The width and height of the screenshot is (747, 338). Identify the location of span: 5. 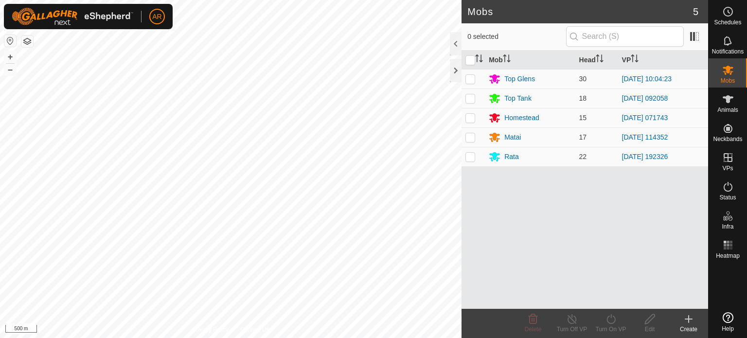
(695, 12).